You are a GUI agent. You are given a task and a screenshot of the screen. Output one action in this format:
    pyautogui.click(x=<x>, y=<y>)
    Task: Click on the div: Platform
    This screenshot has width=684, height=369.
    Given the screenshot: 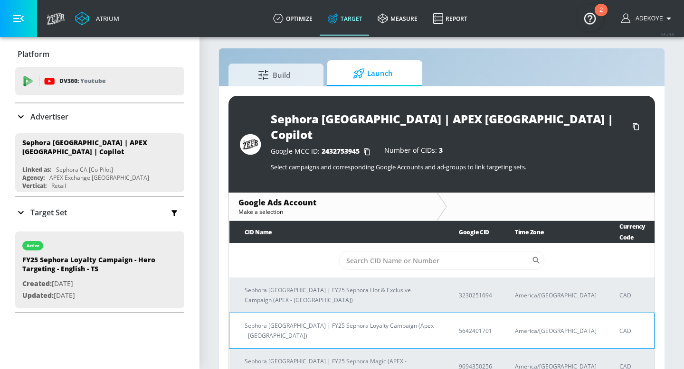 What is the action you would take?
    pyautogui.click(x=100, y=54)
    